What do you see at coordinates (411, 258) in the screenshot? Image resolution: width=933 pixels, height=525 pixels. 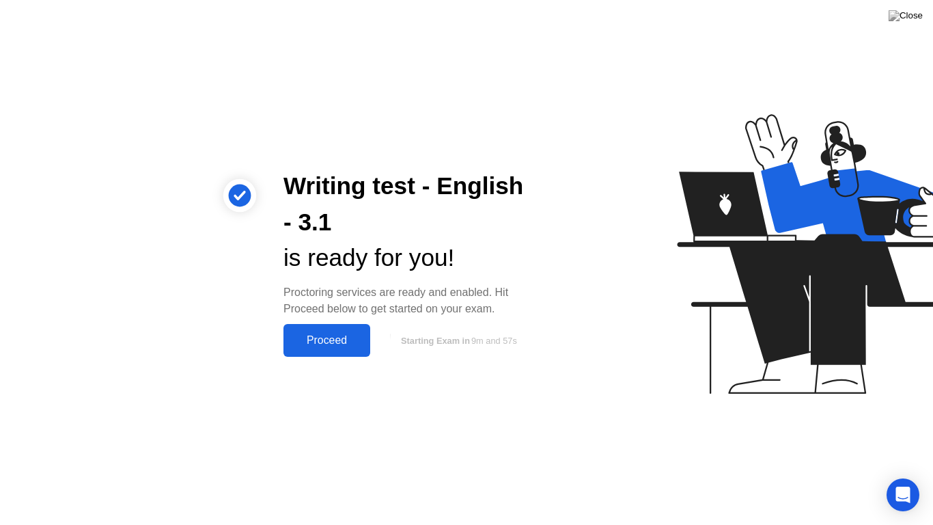 I see `div: is ready for you!` at bounding box center [411, 258].